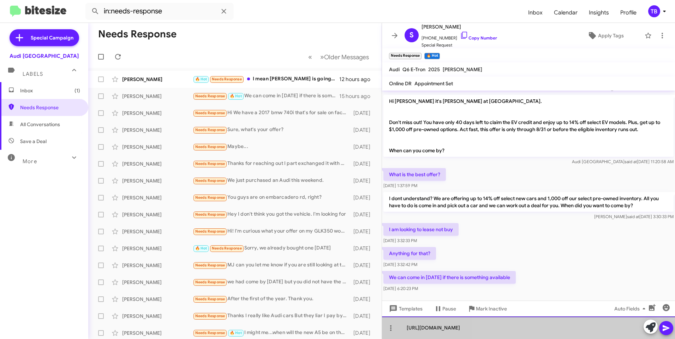 The height and width of the screenshot is (339, 675). I want to click on nav: Page navigation example, so click(338, 57).